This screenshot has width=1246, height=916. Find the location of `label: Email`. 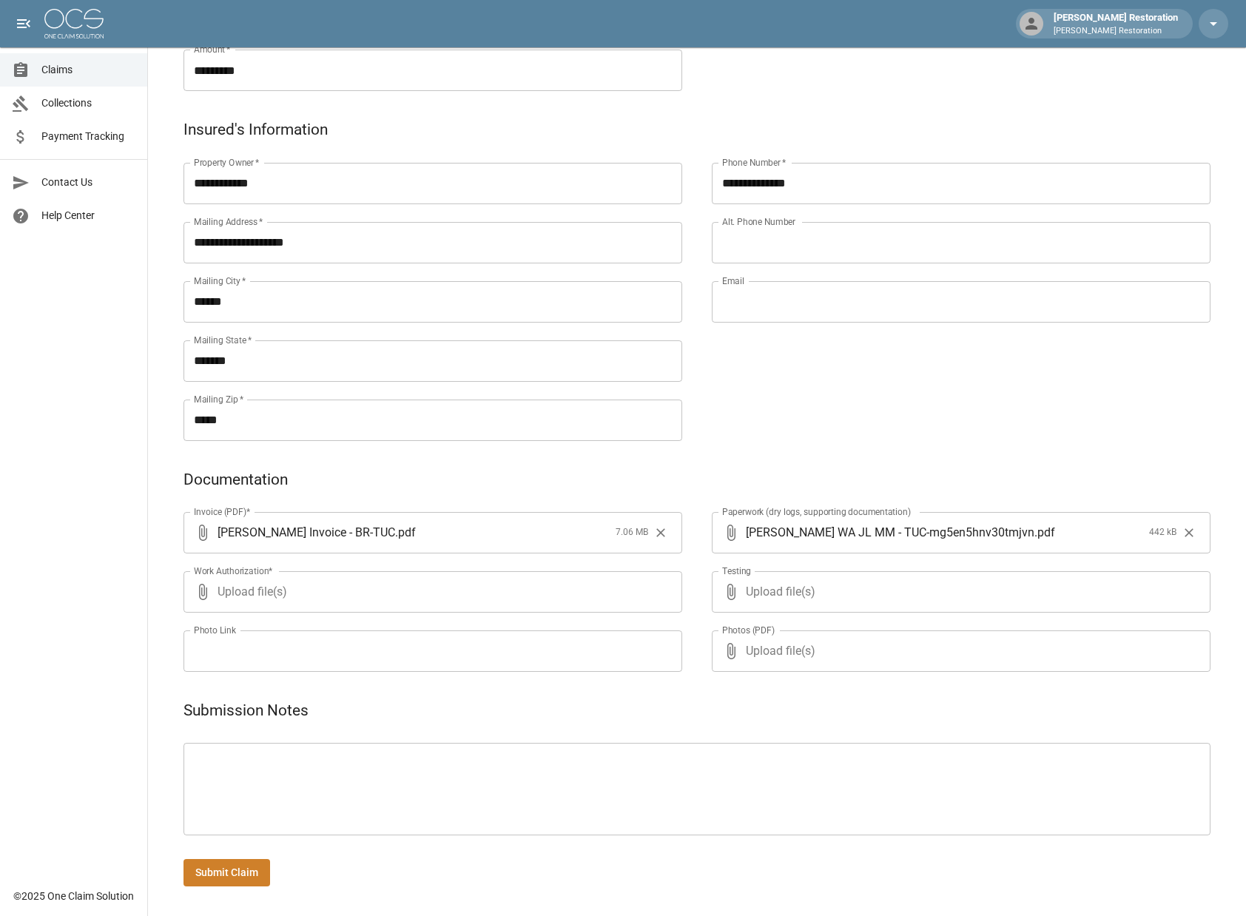

label: Email is located at coordinates (733, 280).